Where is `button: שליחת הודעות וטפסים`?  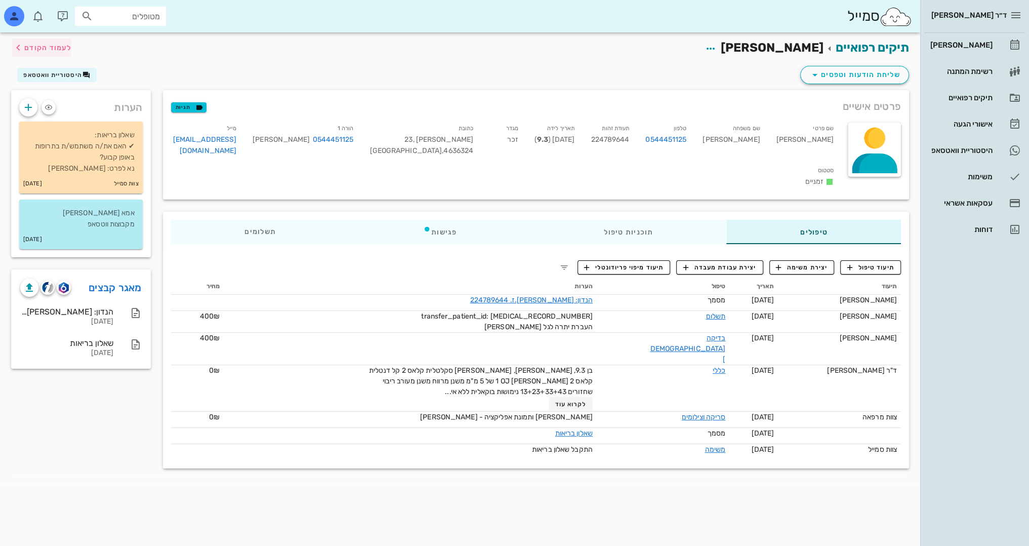
button: שליחת הודעות וטפסים is located at coordinates (855, 75).